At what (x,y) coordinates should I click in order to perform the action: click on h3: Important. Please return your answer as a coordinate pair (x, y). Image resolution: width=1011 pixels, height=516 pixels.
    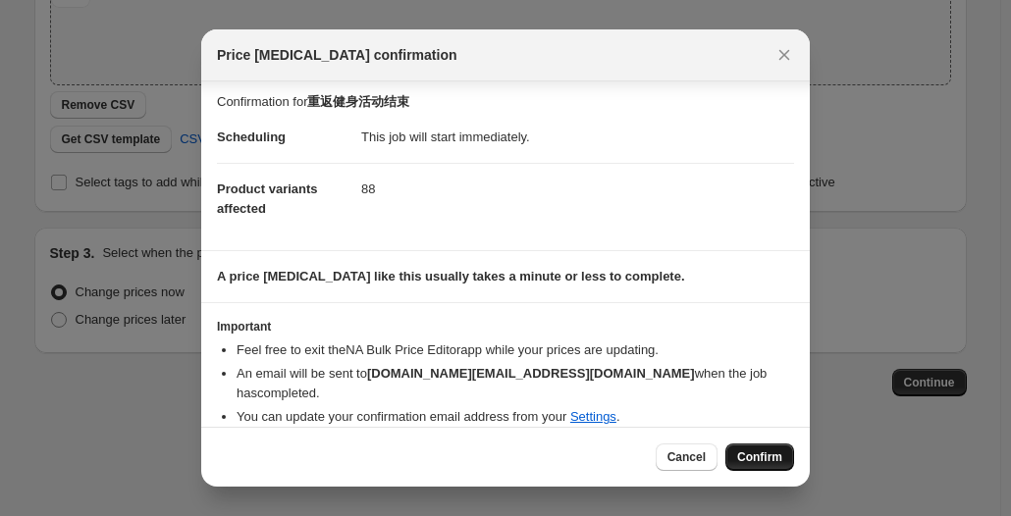
    Looking at the image, I should click on (505, 327).